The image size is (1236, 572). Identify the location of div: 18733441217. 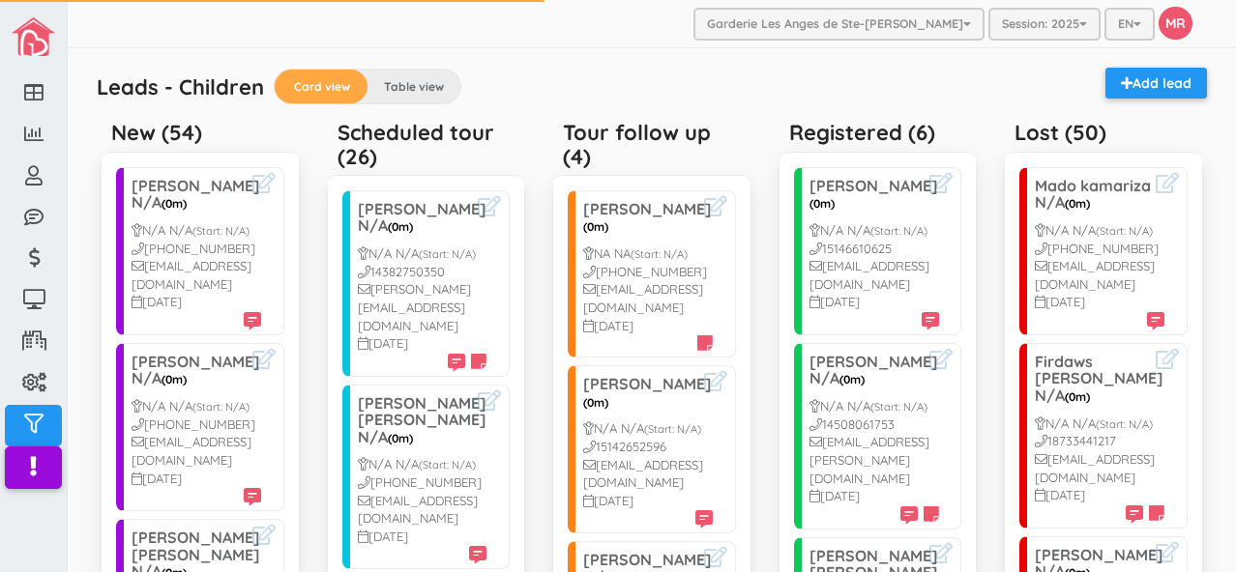
(1099, 441).